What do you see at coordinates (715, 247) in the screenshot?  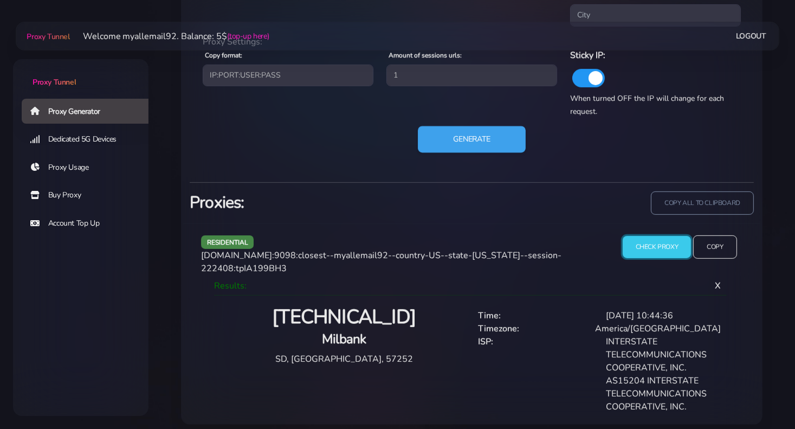 I see `input: Copy` at bounding box center [715, 247].